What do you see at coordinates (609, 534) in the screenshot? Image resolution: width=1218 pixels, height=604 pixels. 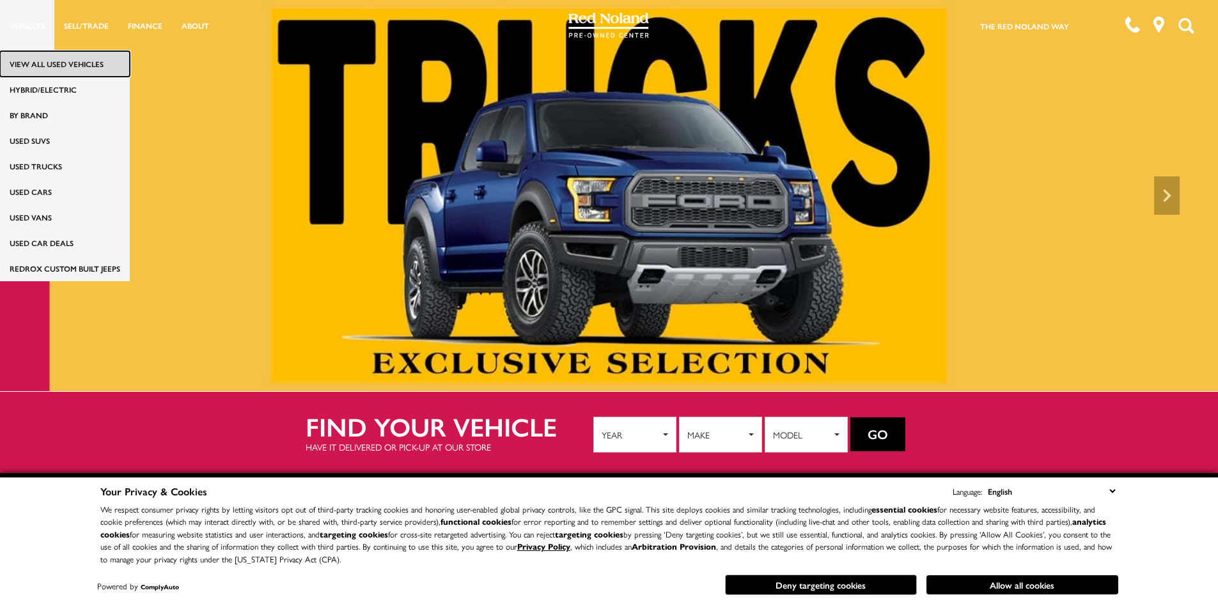 I see `p: We respect consumer privacy rights by letting visitors opt out of third-party tracking cookies an...` at bounding box center [609, 534].